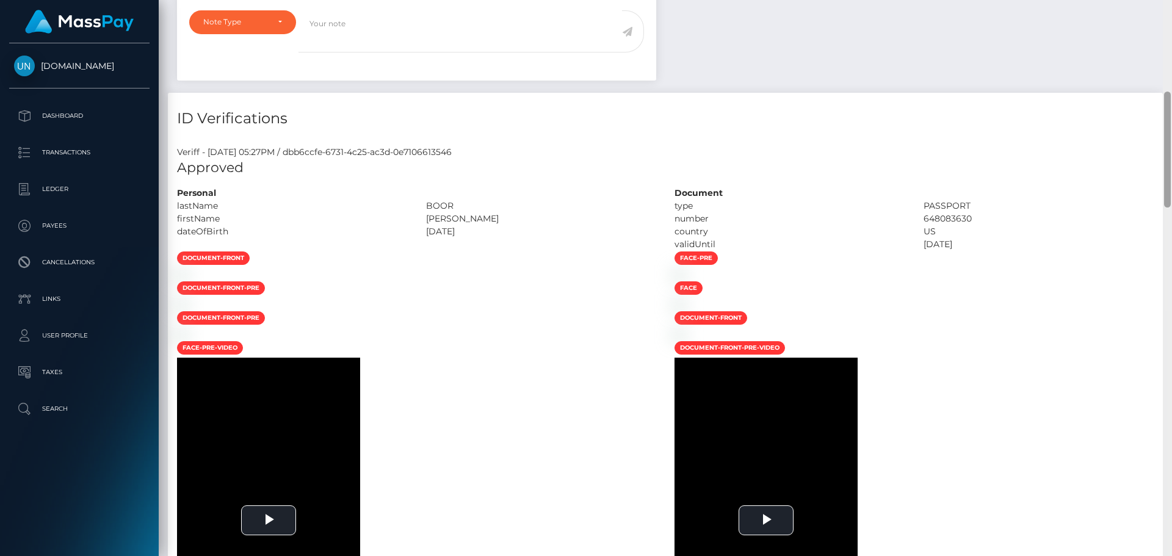  What do you see at coordinates (182, 275) in the screenshot?
I see `img: 8a7f6904-63ab-4e20-a388-f3f093ca2703` at bounding box center [182, 275].